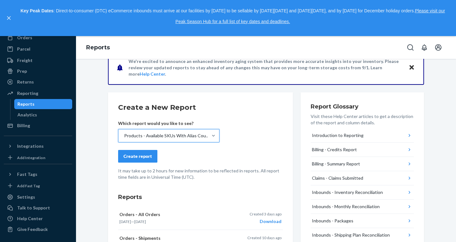 The width and height of the screenshot is (456, 242). I want to click on div: Reporting, so click(28, 93).